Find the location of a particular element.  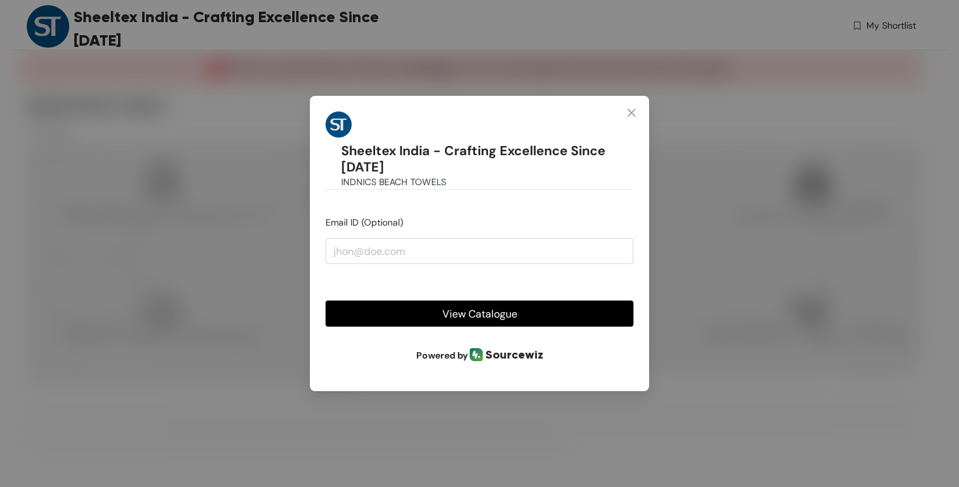

img: /static/media/Logo.0d0ed058.svg is located at coordinates (476, 355).